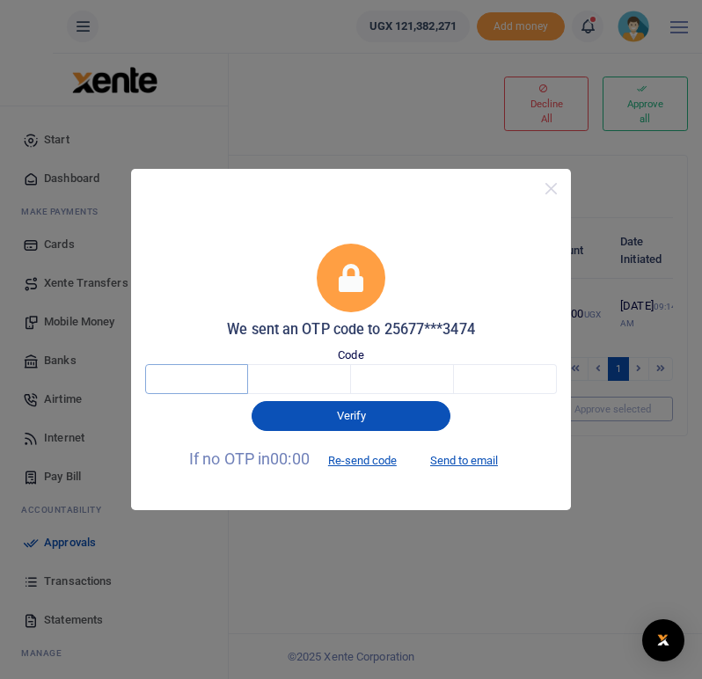  I want to click on button: Re-send code, so click(362, 460).